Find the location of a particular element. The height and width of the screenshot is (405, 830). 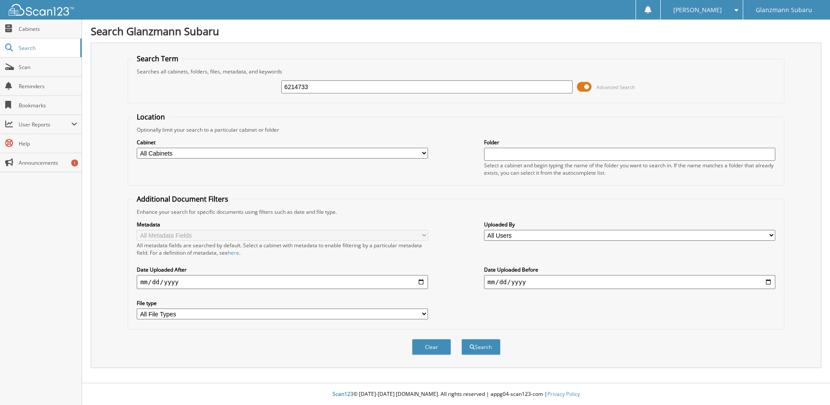

label: Cabinet is located at coordinates (282, 142).